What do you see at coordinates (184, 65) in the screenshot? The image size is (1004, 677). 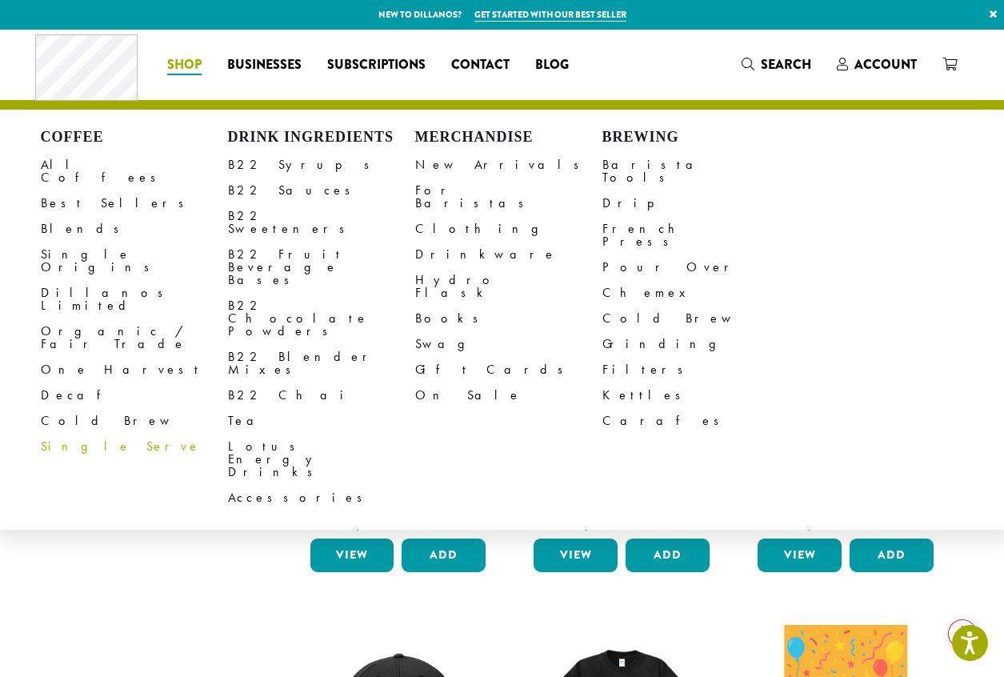 I see `a: Shop` at bounding box center [184, 65].